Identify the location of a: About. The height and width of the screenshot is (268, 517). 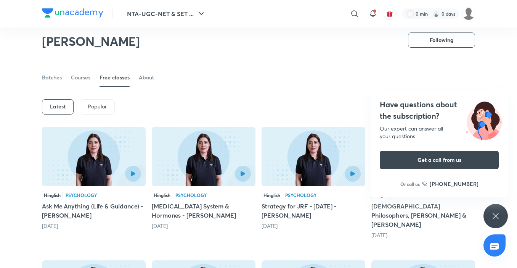
(146, 77).